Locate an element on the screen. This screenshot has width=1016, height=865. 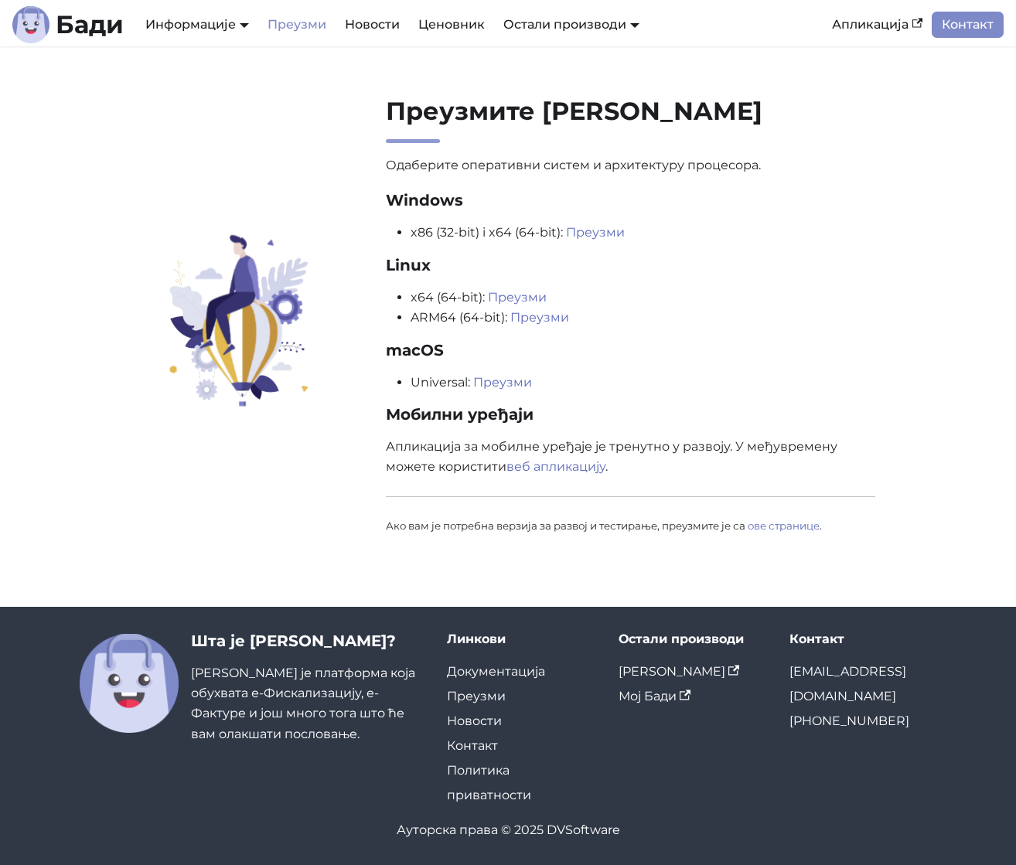
a: ове странице is located at coordinates (784, 526).